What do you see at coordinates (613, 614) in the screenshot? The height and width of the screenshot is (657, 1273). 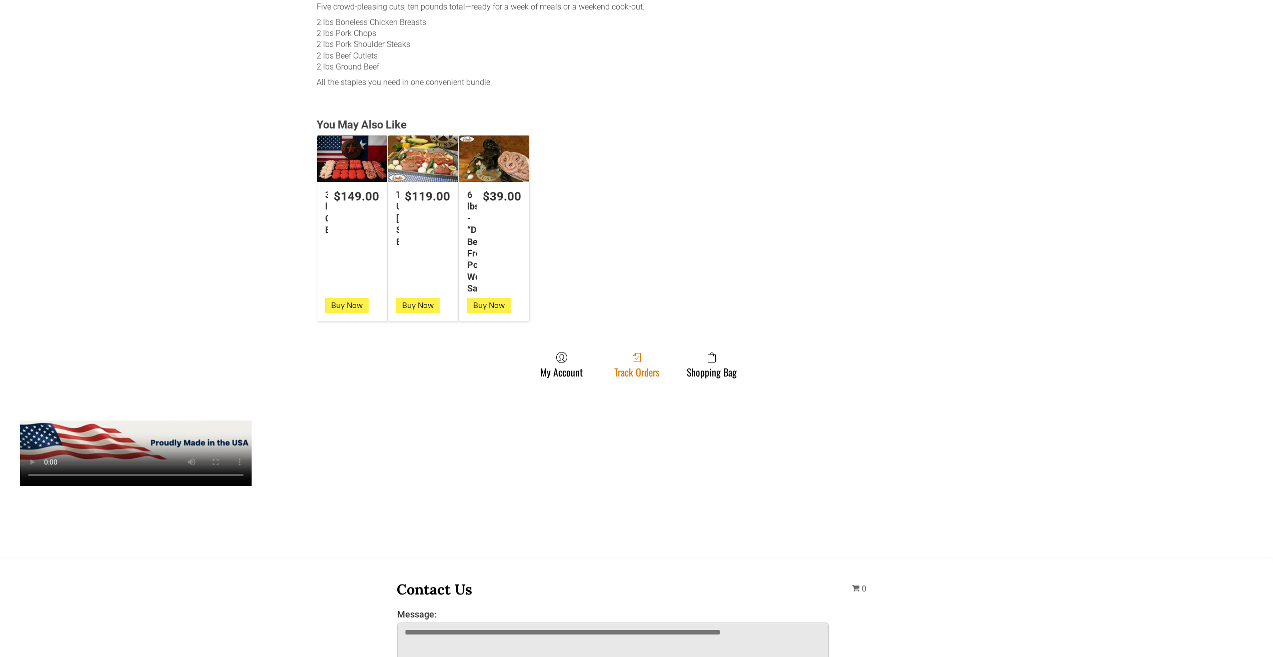 I see `label: Message:` at bounding box center [613, 614].